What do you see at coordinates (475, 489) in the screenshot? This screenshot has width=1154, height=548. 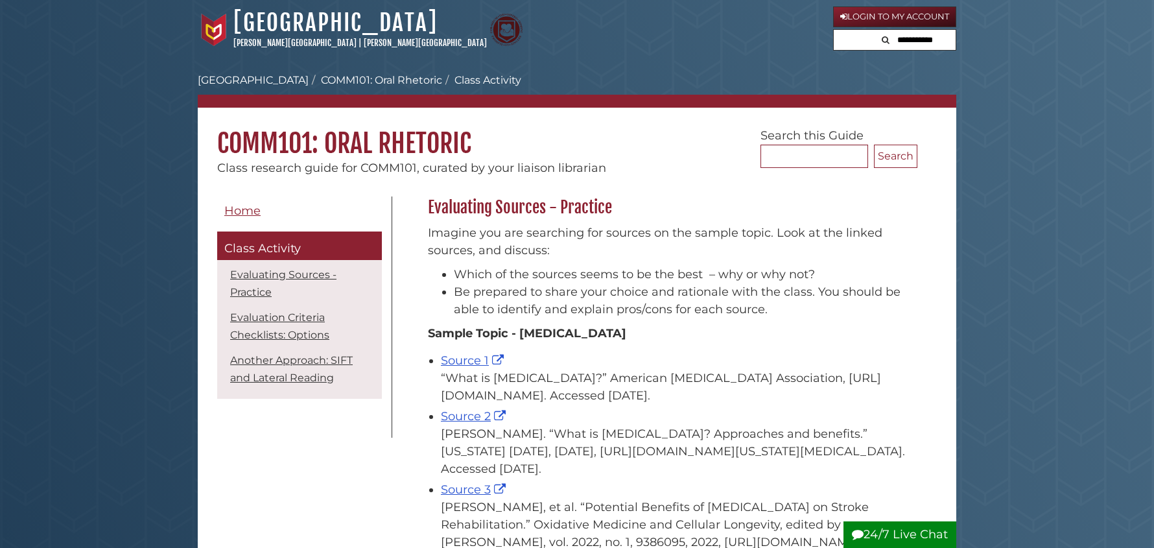 I see `a: Source 3` at bounding box center [475, 489].